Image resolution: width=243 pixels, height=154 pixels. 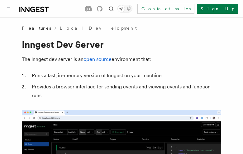 I want to click on h1: Inngest Dev Server, so click(x=122, y=44).